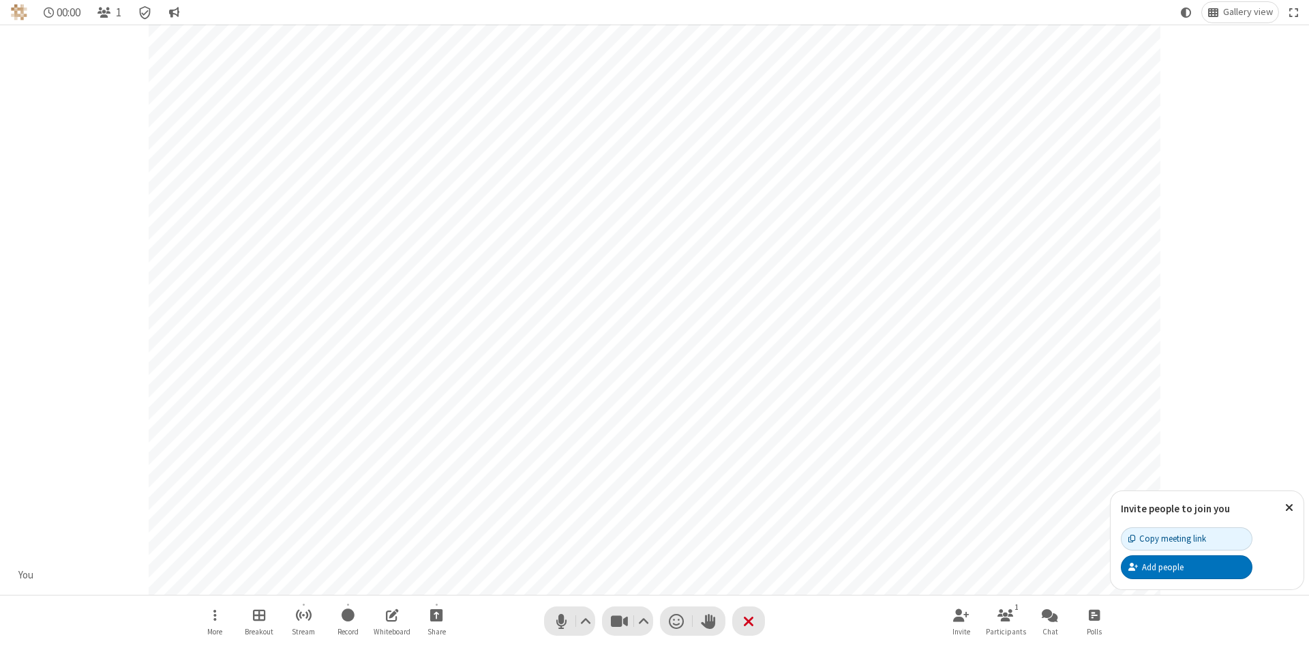  What do you see at coordinates (259, 621) in the screenshot?
I see `button: Manage Breakout Rooms` at bounding box center [259, 621].